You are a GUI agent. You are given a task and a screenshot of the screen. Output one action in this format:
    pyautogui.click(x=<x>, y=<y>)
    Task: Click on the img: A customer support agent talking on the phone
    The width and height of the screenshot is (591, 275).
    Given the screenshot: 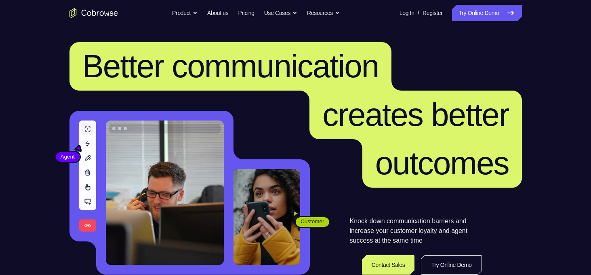 What is the action you would take?
    pyautogui.click(x=165, y=192)
    